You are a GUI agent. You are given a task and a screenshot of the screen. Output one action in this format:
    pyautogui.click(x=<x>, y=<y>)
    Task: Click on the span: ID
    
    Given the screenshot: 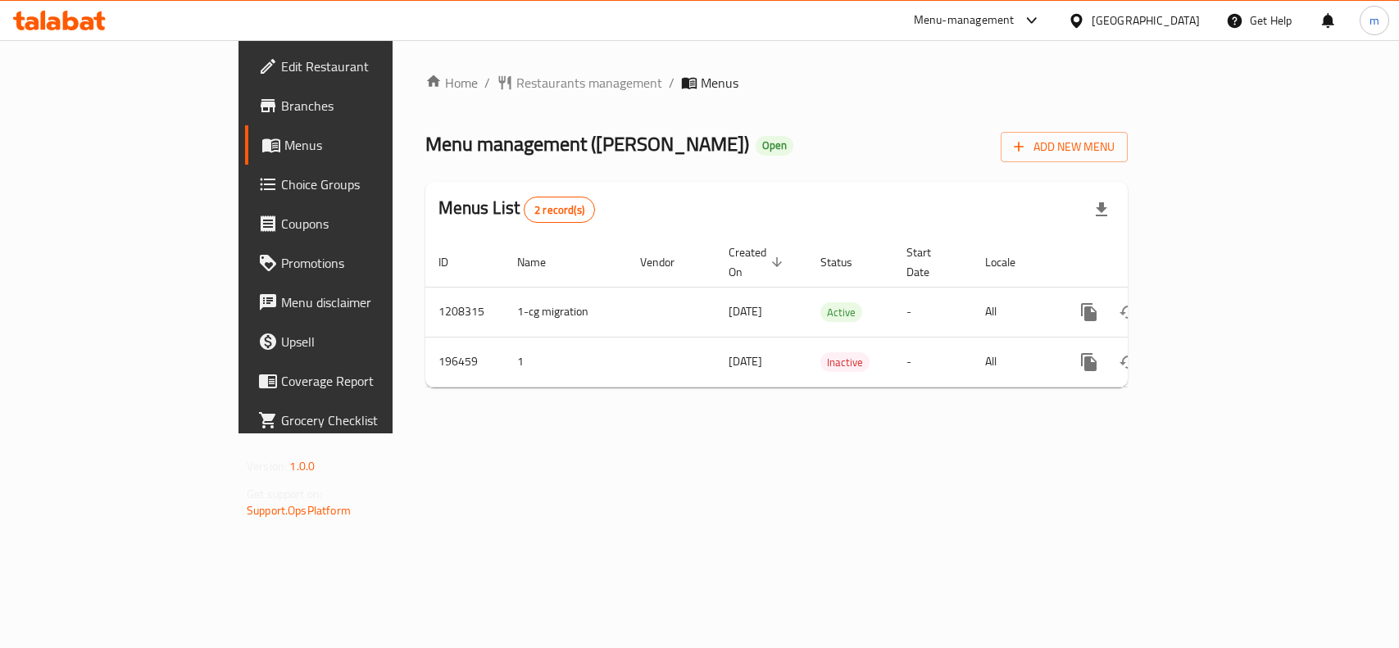 What is the action you would take?
    pyautogui.click(x=454, y=262)
    